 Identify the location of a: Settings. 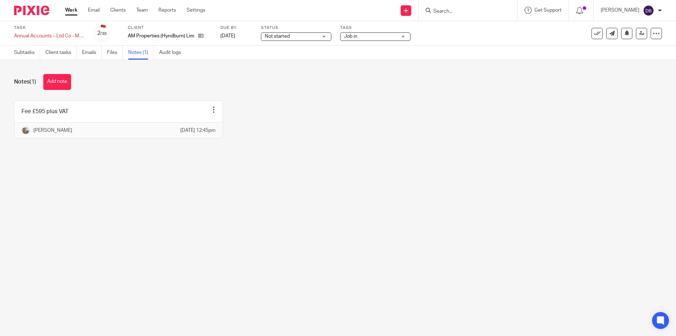
(196, 10).